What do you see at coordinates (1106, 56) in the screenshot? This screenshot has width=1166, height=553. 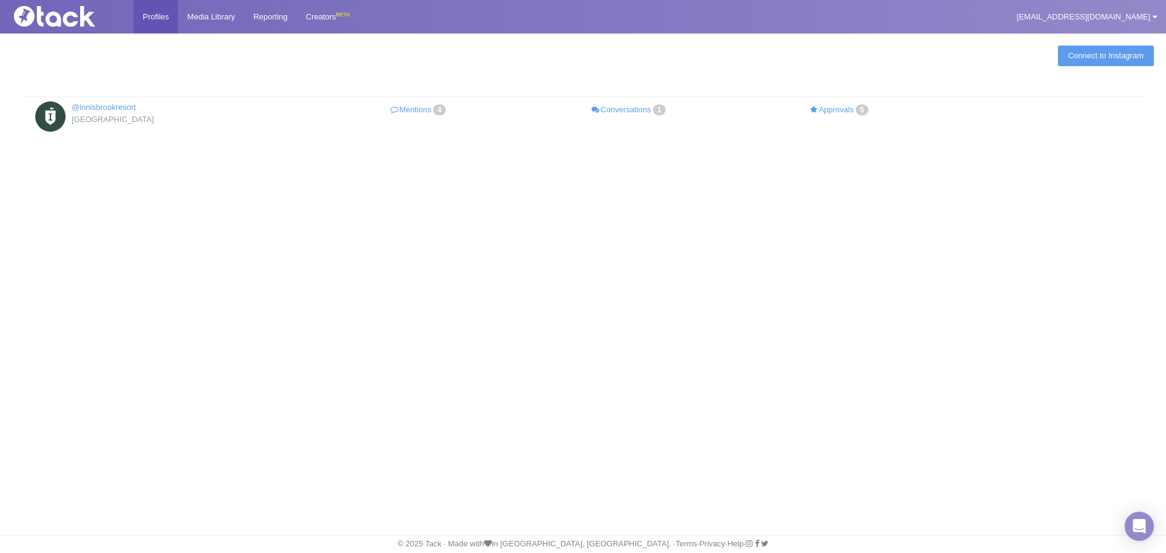 I see `a: Connect to Instagram` at bounding box center [1106, 56].